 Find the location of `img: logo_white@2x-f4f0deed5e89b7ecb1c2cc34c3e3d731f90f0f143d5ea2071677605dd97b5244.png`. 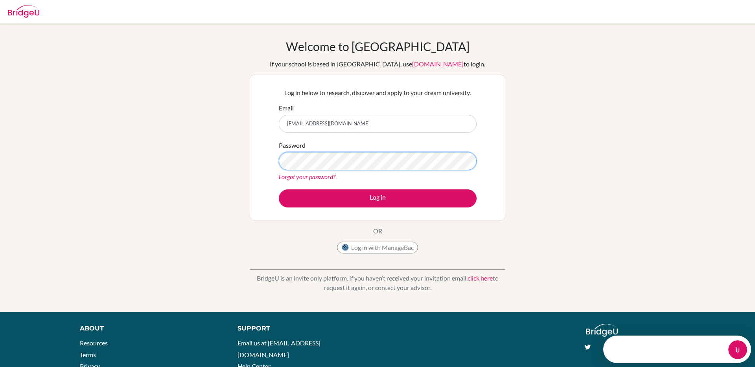

img: logo_white@2x-f4f0deed5e89b7ecb1c2cc34c3e3d731f90f0f143d5ea2071677605dd97b5244.png is located at coordinates (601, 330).